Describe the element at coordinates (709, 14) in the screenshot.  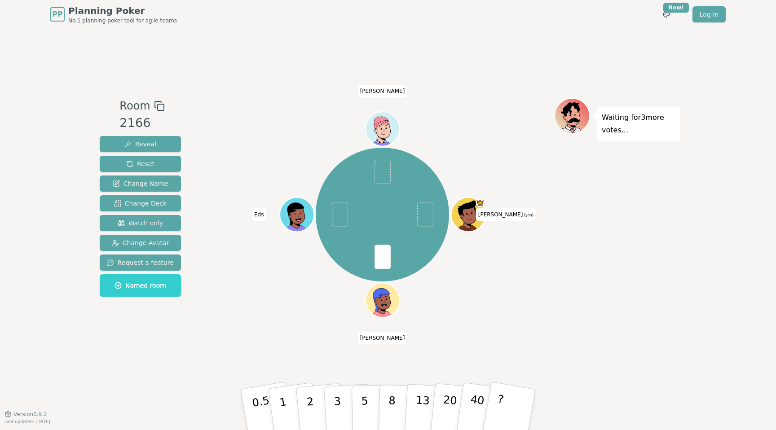
I see `a: Log in` at that location.